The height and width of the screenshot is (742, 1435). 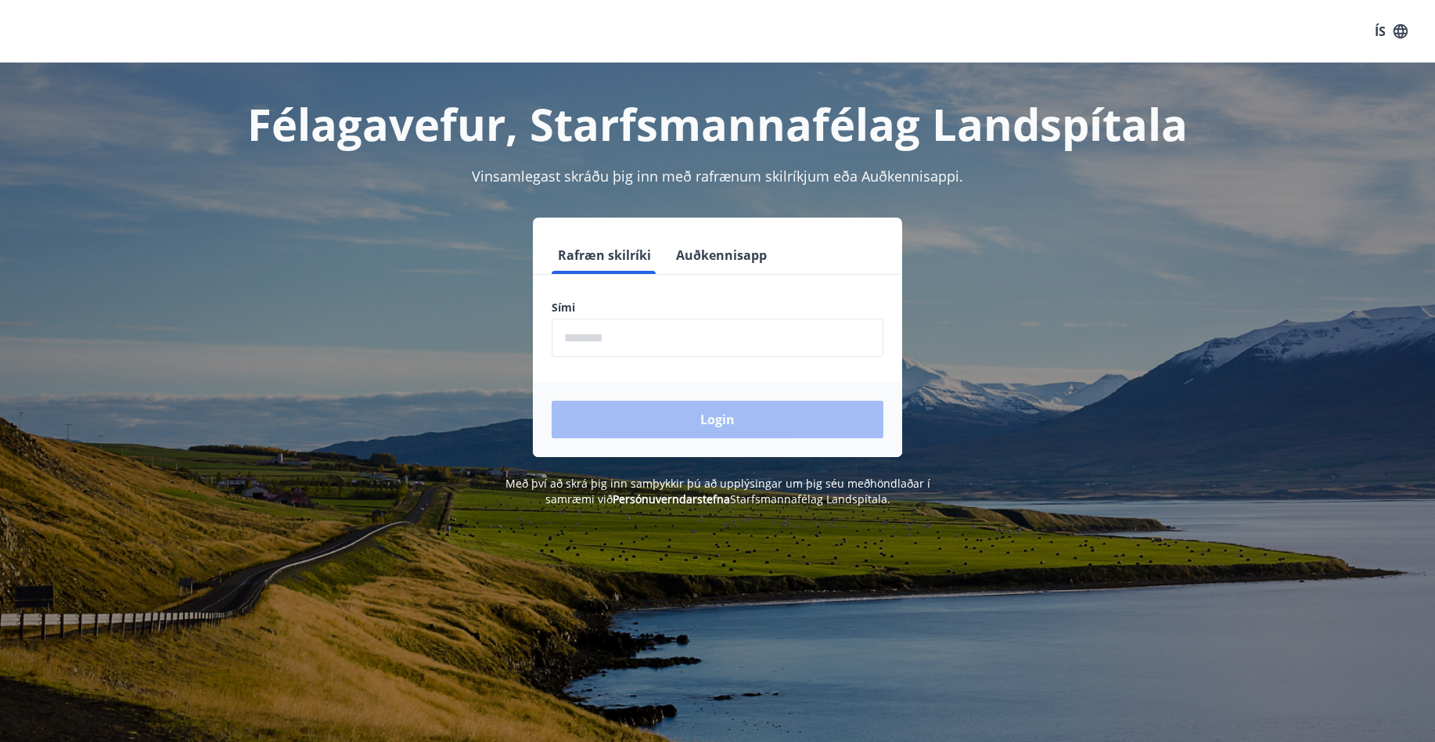 What do you see at coordinates (671, 498) in the screenshot?
I see `a: Persónuverndarstefna` at bounding box center [671, 498].